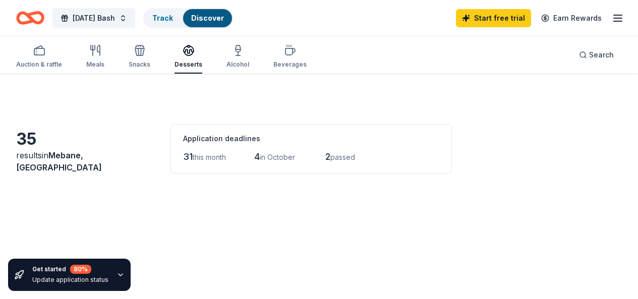 The width and height of the screenshot is (638, 299). Describe the element at coordinates (290, 57) in the screenshot. I see `button: Beverages` at that location.